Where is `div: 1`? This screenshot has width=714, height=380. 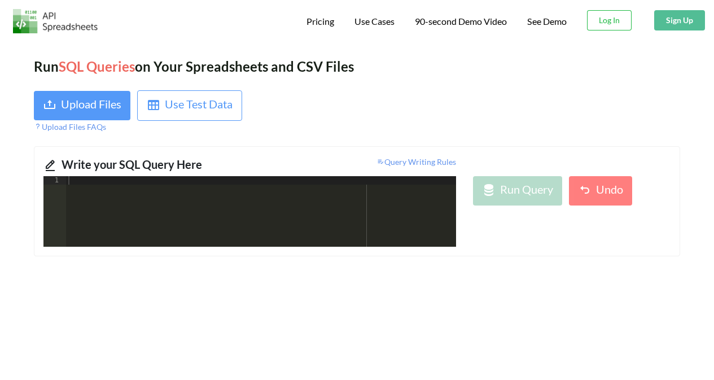
div: 1 is located at coordinates (55, 180).